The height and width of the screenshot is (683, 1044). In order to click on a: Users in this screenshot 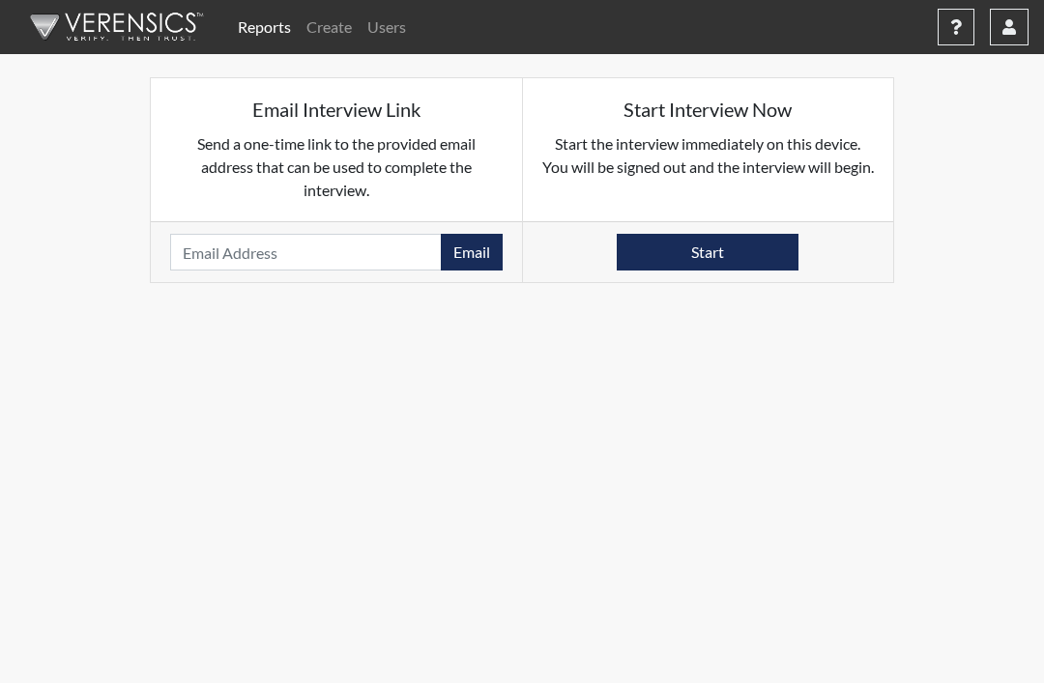, I will do `click(387, 27)`.